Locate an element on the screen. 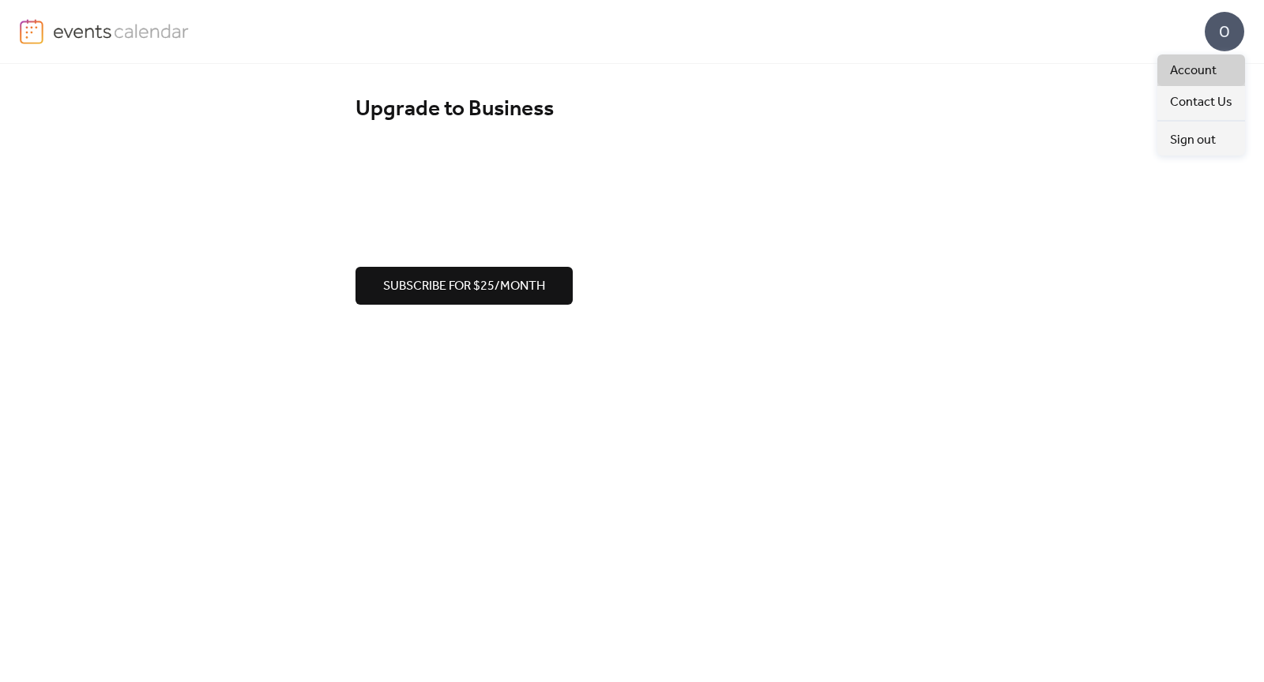 The width and height of the screenshot is (1264, 682). a: Contact Us is located at coordinates (1201, 102).